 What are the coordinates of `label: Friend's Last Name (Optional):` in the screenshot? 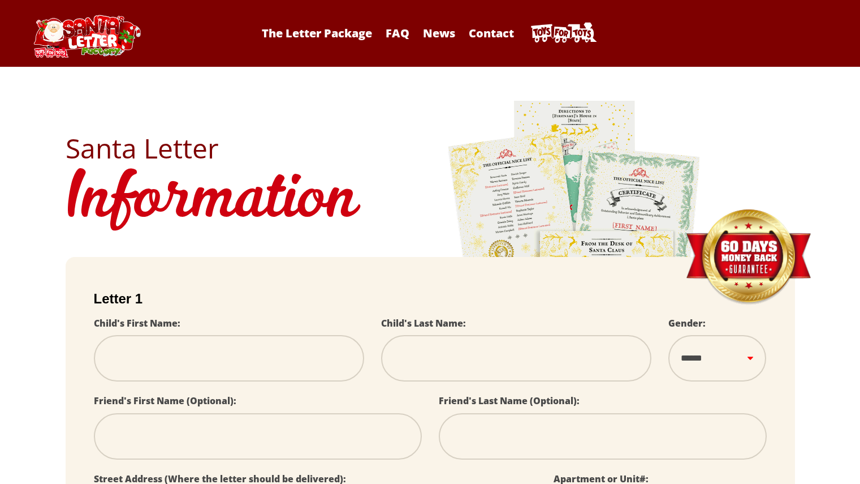 It's located at (509, 400).